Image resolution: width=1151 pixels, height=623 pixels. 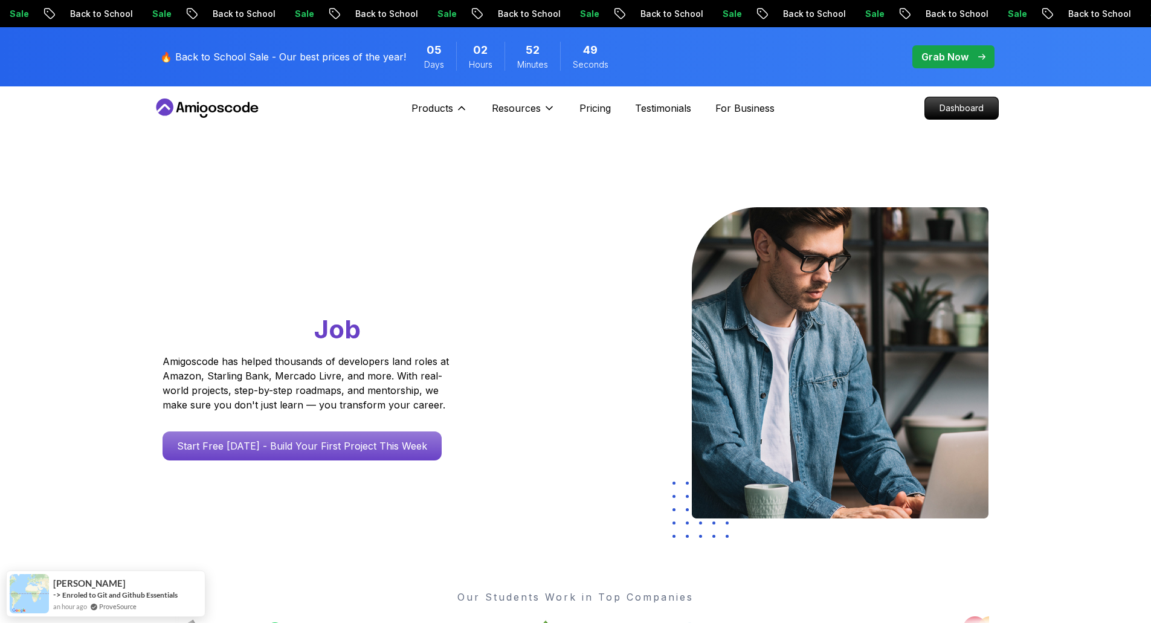 I want to click on p: Amigoscode has helped thousands of developers land roles at Amazon, Starling Bank, Mercado Livre,..., so click(x=308, y=383).